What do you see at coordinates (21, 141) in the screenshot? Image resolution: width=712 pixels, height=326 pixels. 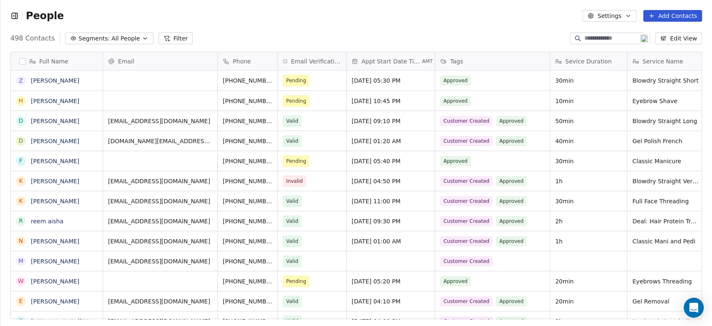 I see `div: D` at bounding box center [21, 141].